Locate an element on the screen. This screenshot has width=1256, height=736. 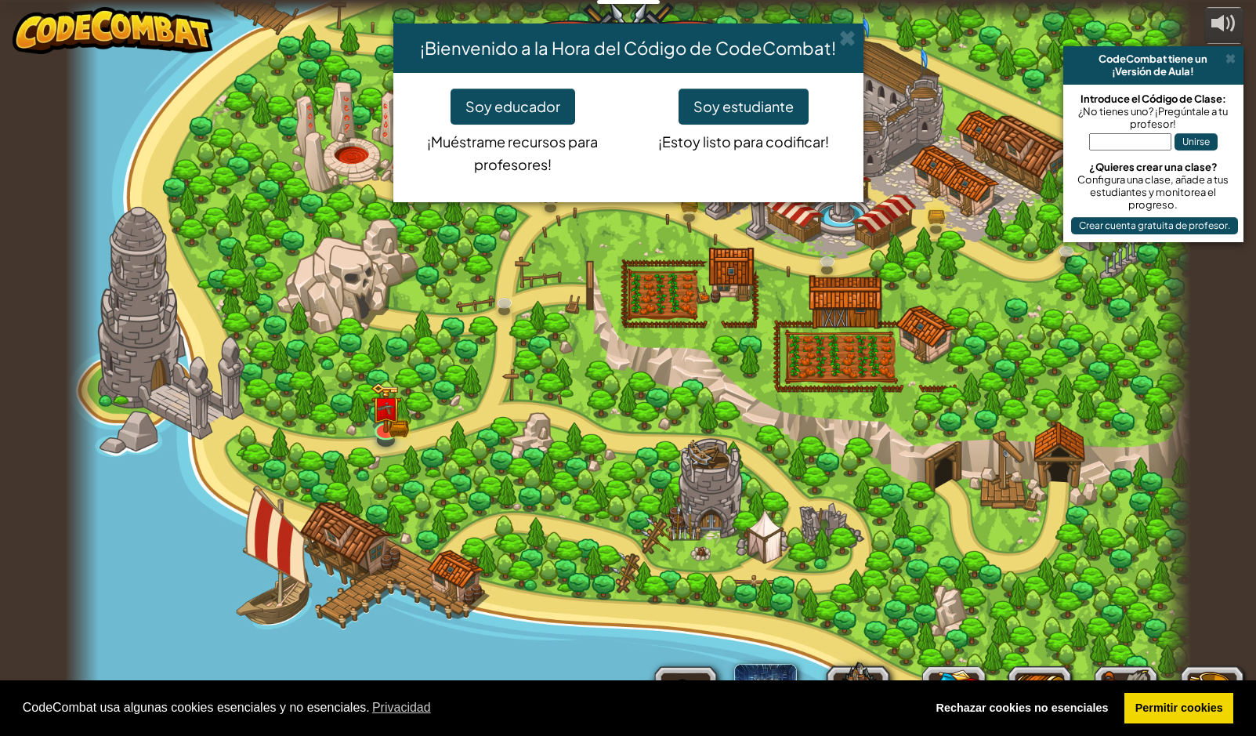
a: deny cookies is located at coordinates (1022, 708).